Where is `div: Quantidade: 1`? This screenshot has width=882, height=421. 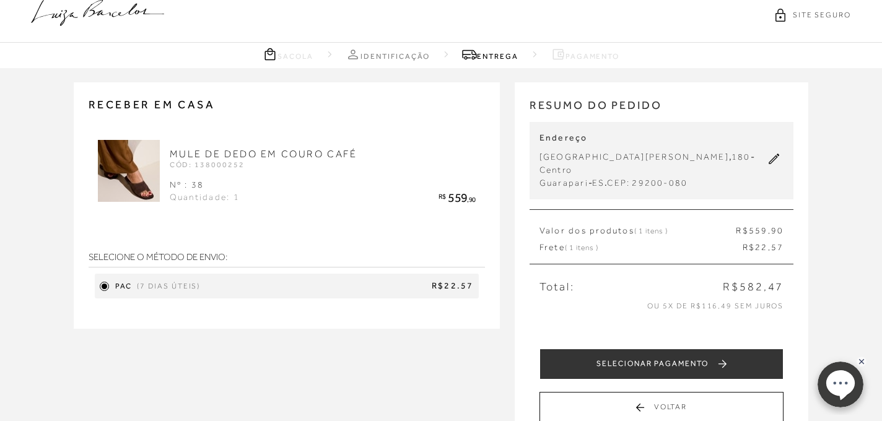
div: Quantidade: 1 is located at coordinates (204, 198).